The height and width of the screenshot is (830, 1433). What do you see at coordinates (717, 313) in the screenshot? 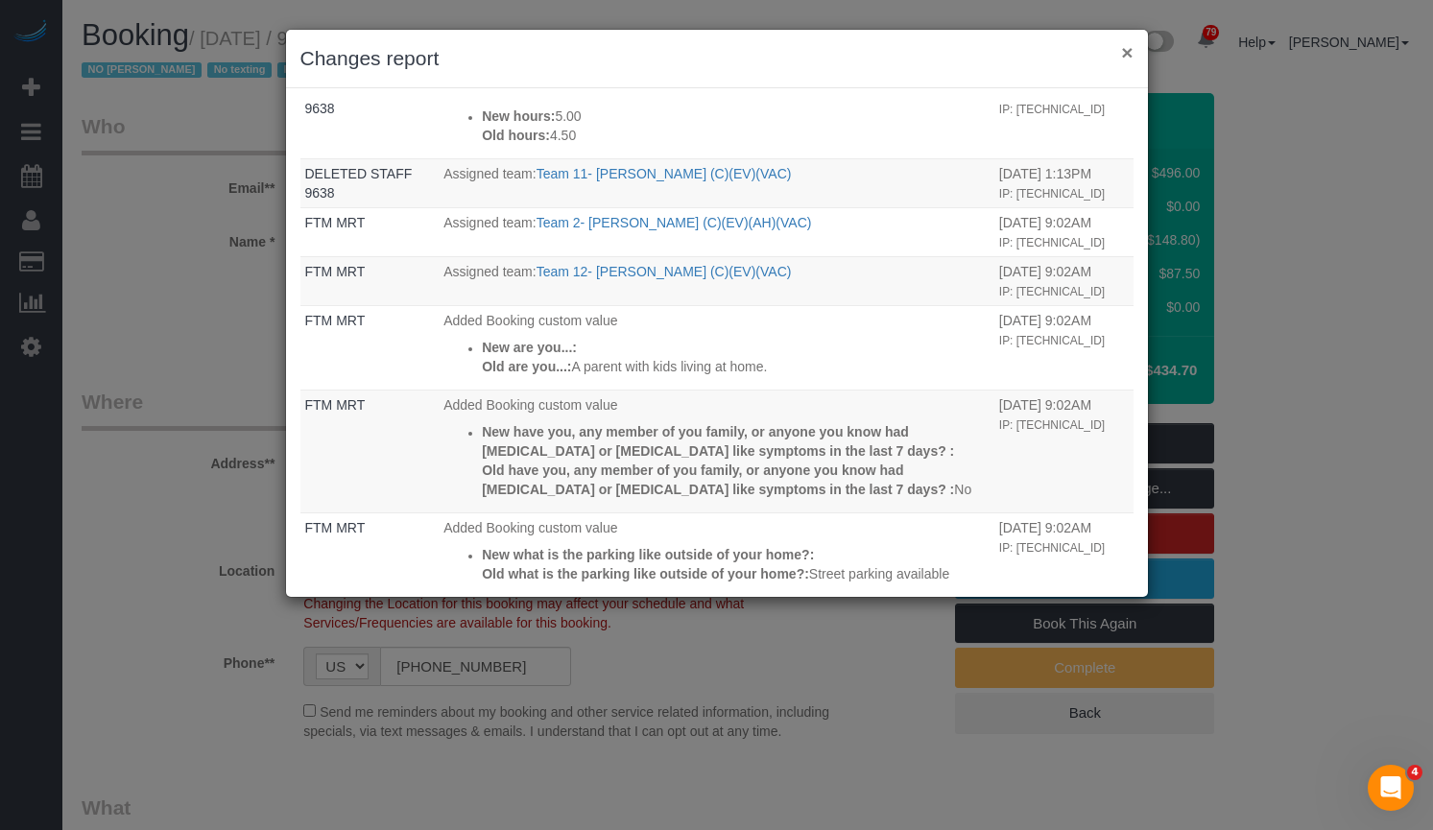
I see `sui-modal: Changes report` at bounding box center [717, 313].